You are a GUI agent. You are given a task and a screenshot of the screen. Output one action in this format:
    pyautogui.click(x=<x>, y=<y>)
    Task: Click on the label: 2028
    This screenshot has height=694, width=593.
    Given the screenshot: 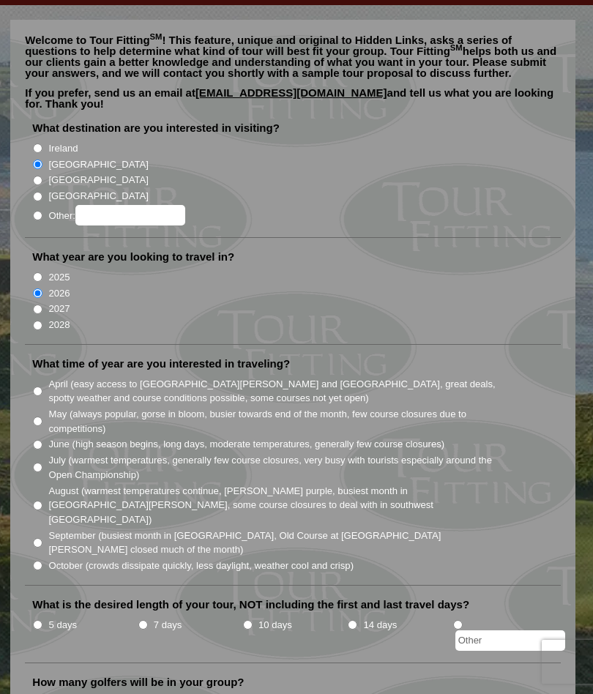 What is the action you would take?
    pyautogui.click(x=59, y=325)
    